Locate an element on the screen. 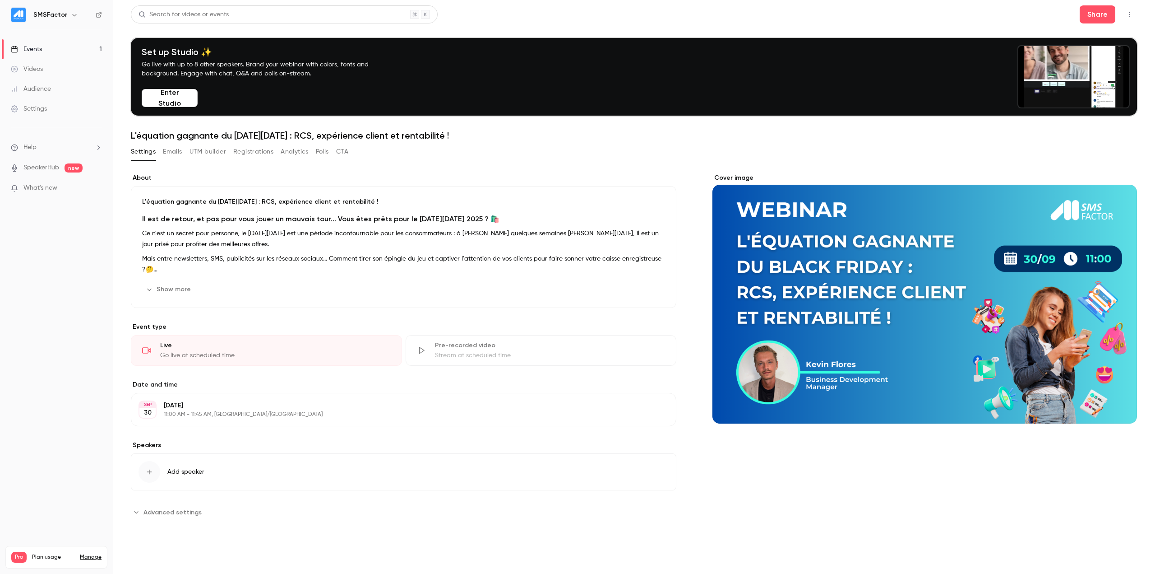 Image resolution: width=1155 pixels, height=574 pixels. p: Go live with up to 8 other speakers. Brand your webinar with colors, fonts and background. Engage... is located at coordinates (266, 69).